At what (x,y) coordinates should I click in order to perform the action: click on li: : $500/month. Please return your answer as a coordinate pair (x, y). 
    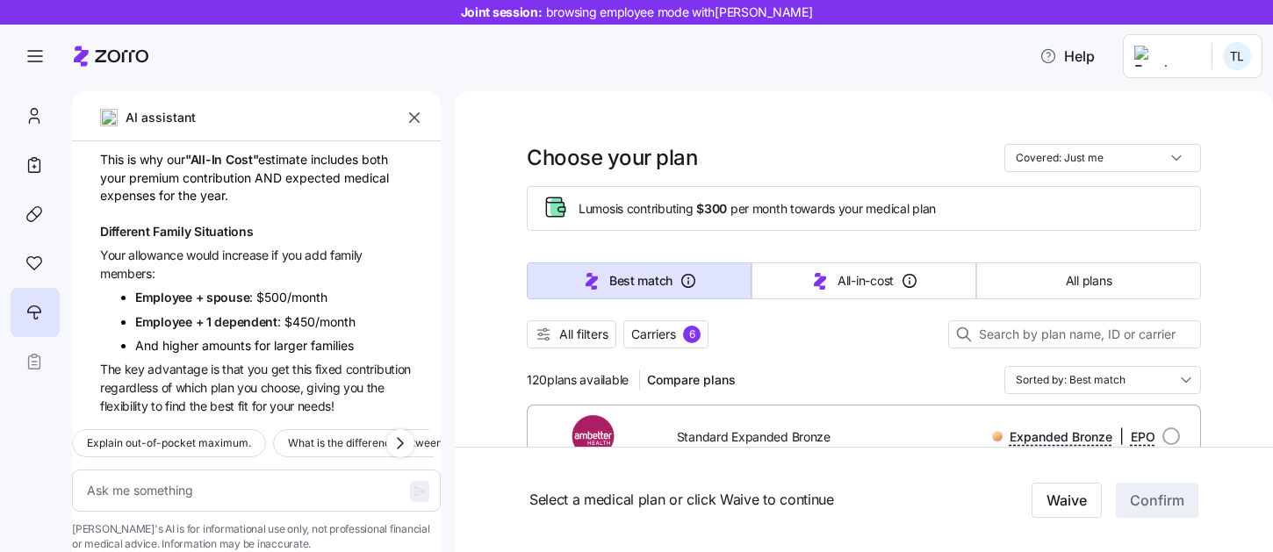
    Looking at the image, I should click on (274, 298).